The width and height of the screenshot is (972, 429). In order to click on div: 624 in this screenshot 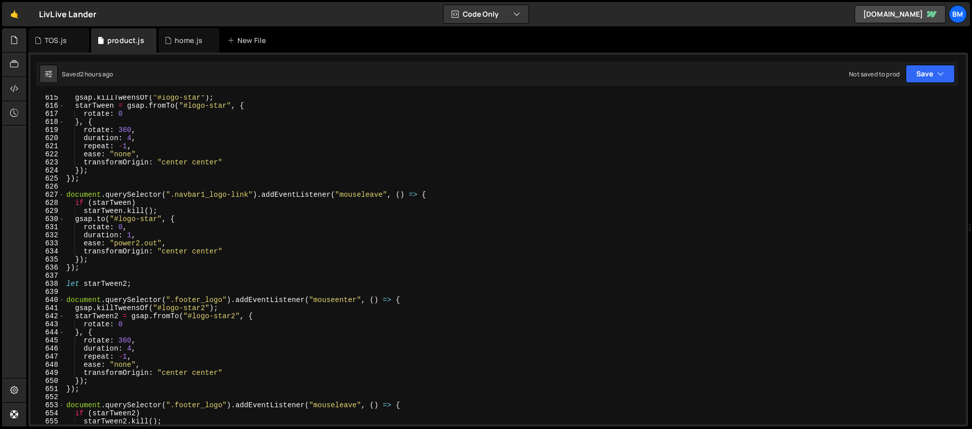, I will do `click(48, 171)`.